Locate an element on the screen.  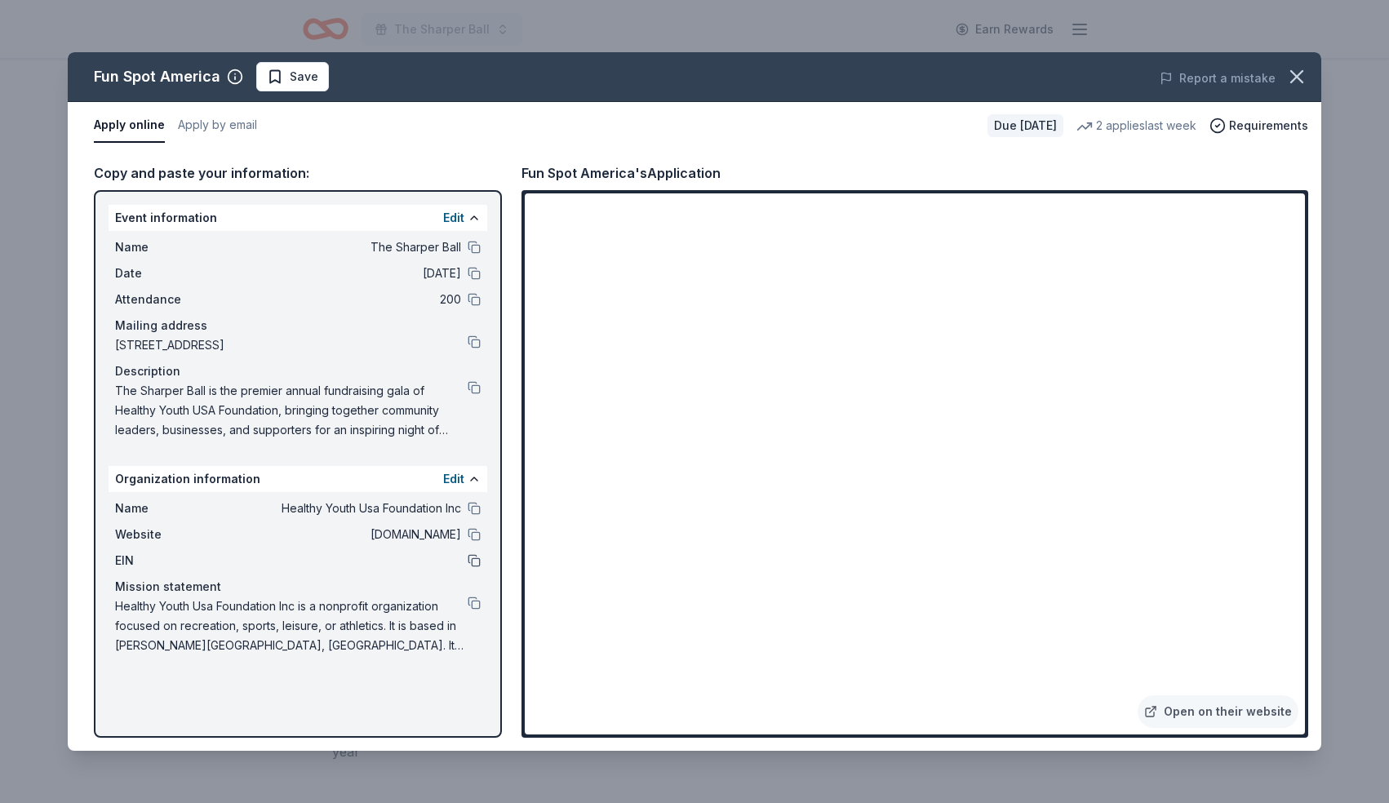
span: Healthy Youth Usa Foundation Inc is located at coordinates (343, 508).